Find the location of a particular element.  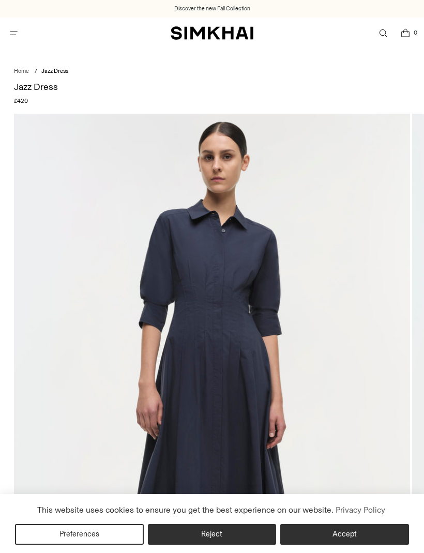

span: 0 is located at coordinates (415, 33).